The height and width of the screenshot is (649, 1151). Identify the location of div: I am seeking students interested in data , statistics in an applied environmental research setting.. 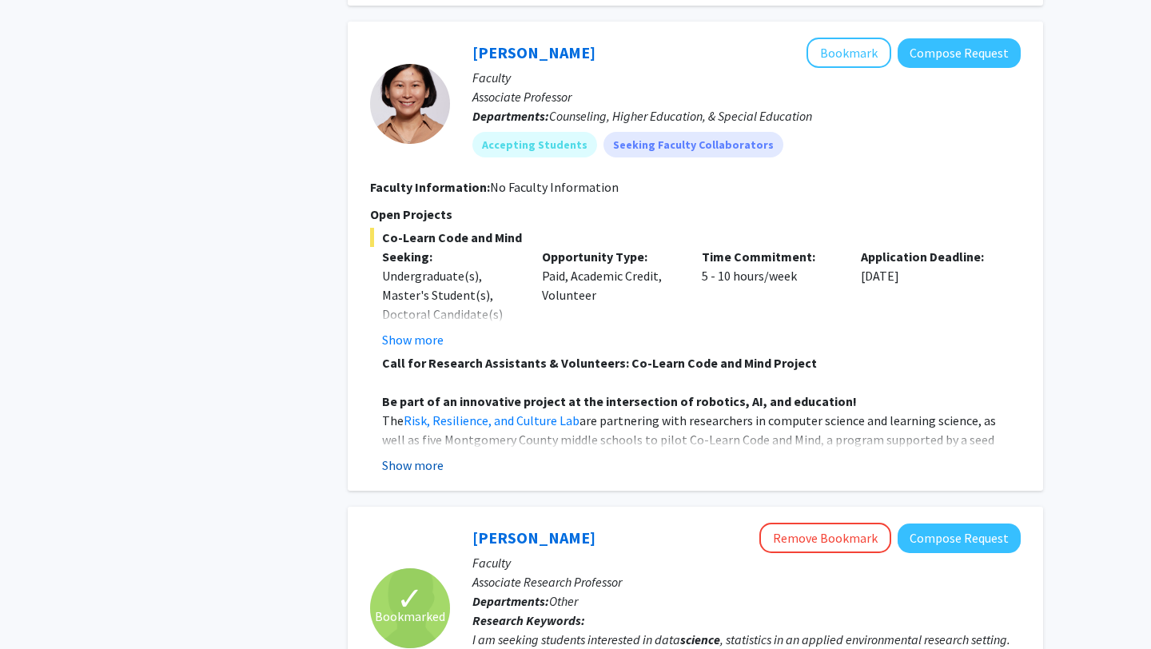
(747, 640).